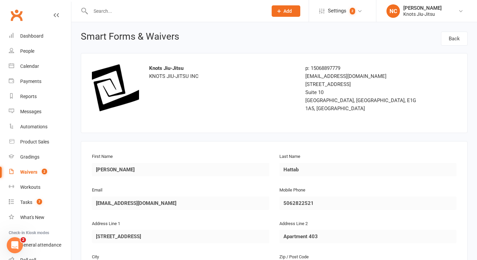  Describe the element at coordinates (32, 36) in the screenshot. I see `div: Dashboard` at that location.